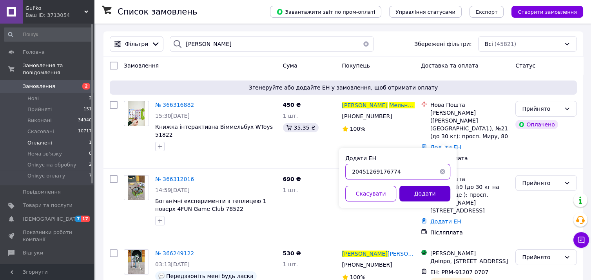 The width and height of the screenshot is (591, 280). What do you see at coordinates (41, 131) in the screenshot?
I see `span: Скасовані` at bounding box center [41, 131].